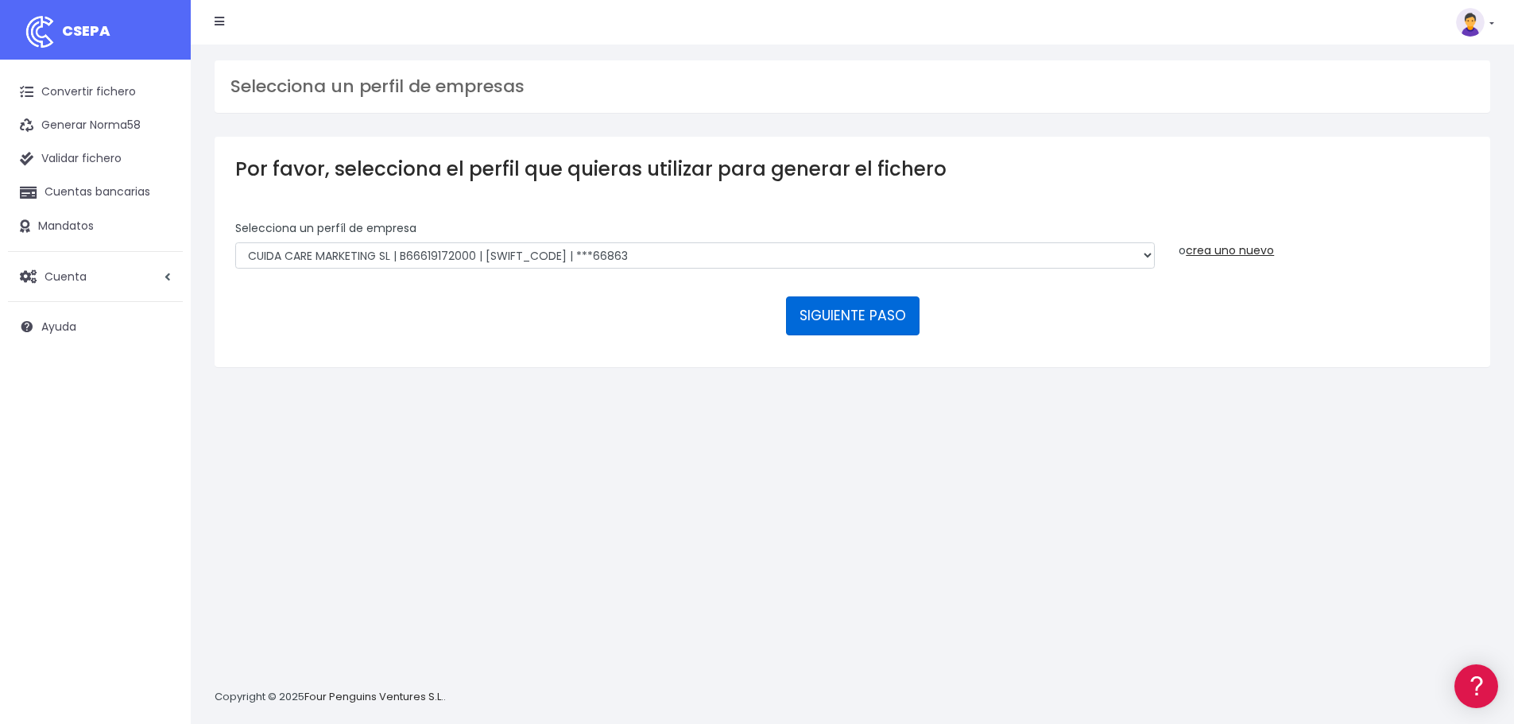 The width and height of the screenshot is (1514, 724). What do you see at coordinates (95, 159) in the screenshot?
I see `a: Validar fichero` at bounding box center [95, 159].